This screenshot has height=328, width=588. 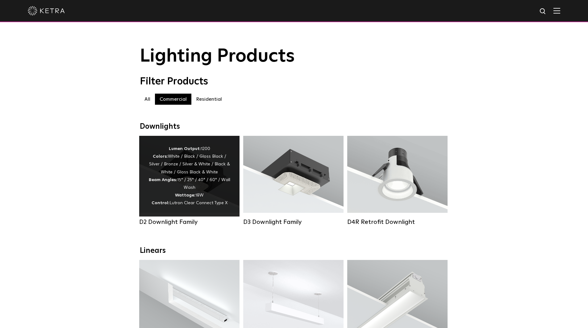 What do you see at coordinates (293, 222) in the screenshot?
I see `div: D3 Downlight Family` at bounding box center [293, 222].